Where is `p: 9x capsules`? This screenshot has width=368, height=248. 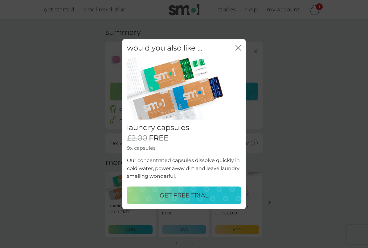 p: 9x capsules is located at coordinates (184, 148).